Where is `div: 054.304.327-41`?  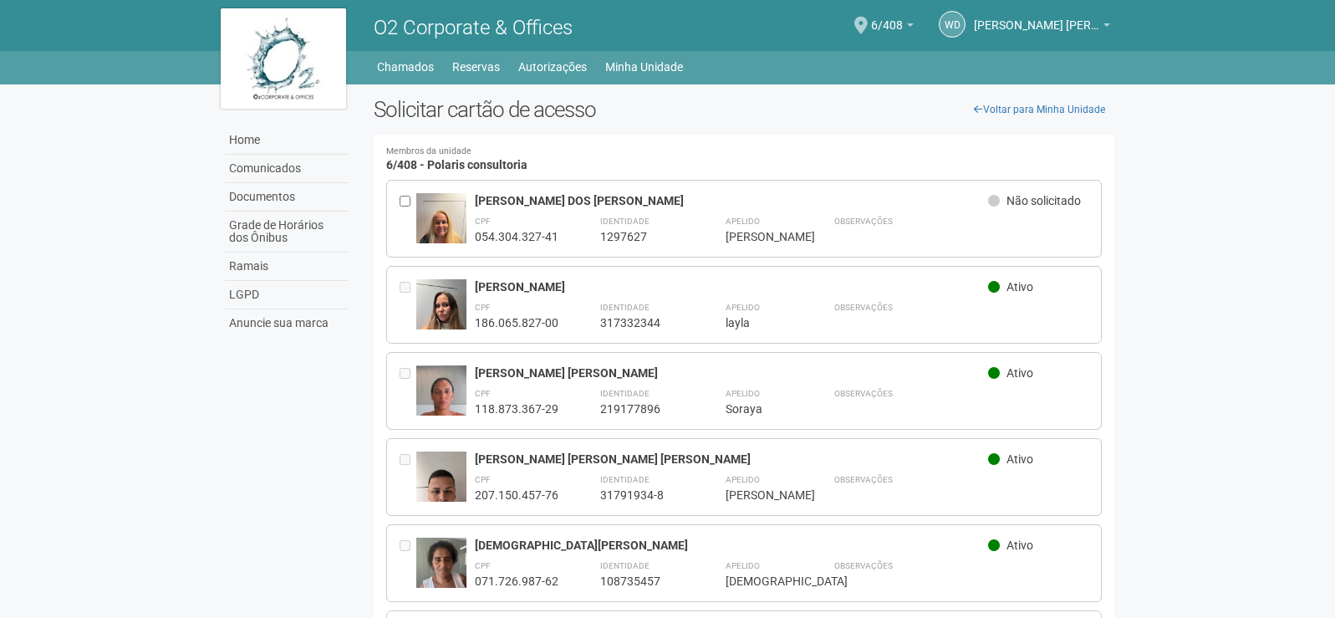 div: 054.304.327-41 is located at coordinates (517, 237).